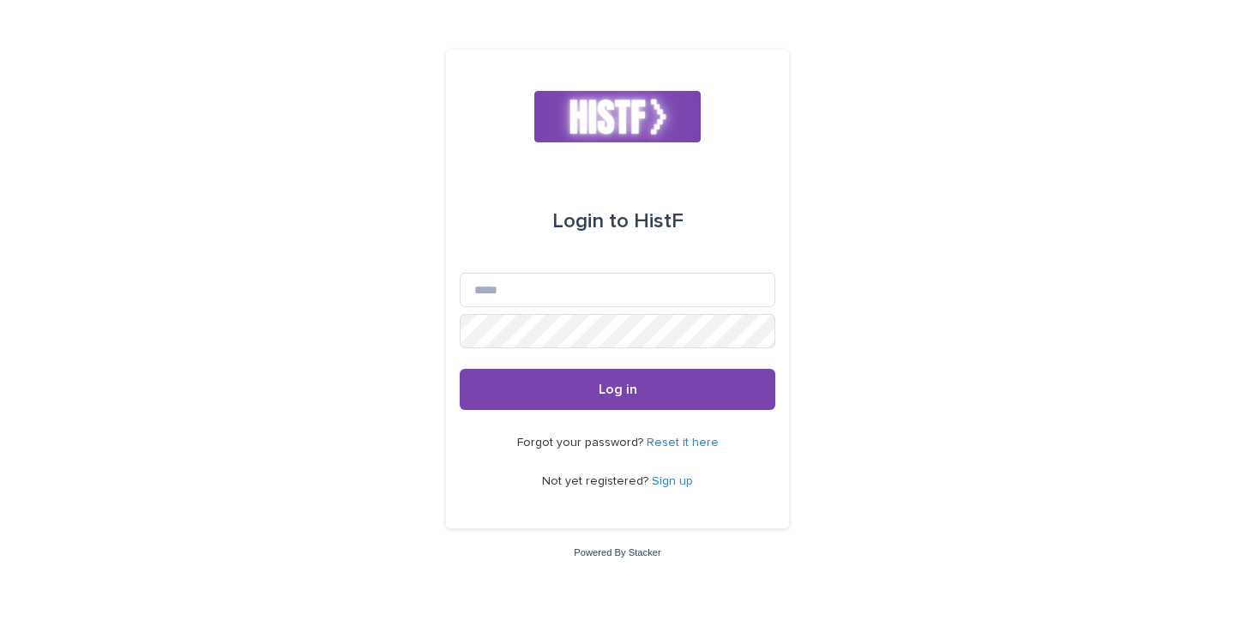 The image size is (1235, 627). What do you see at coordinates (618, 389) in the screenshot?
I see `button: Log in` at bounding box center [618, 389].